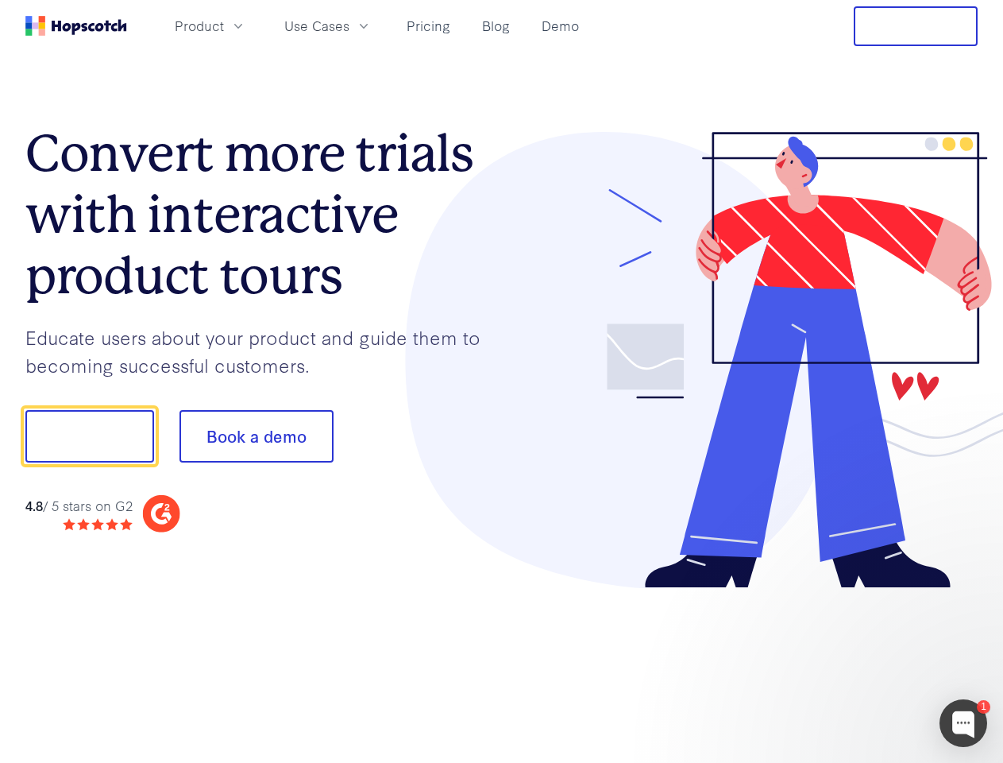 The image size is (1003, 763). What do you see at coordinates (328, 25) in the screenshot?
I see `button: Use Cases` at bounding box center [328, 25].